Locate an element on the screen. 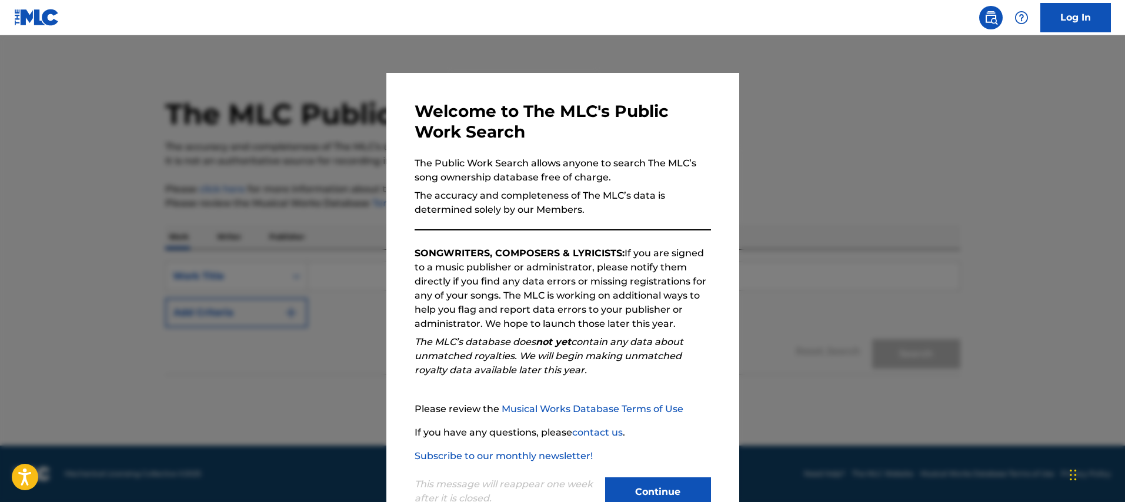 The image size is (1125, 502). p: If you are signed to a music publisher or administrator, please notify them directly if you find ... is located at coordinates (563, 289).